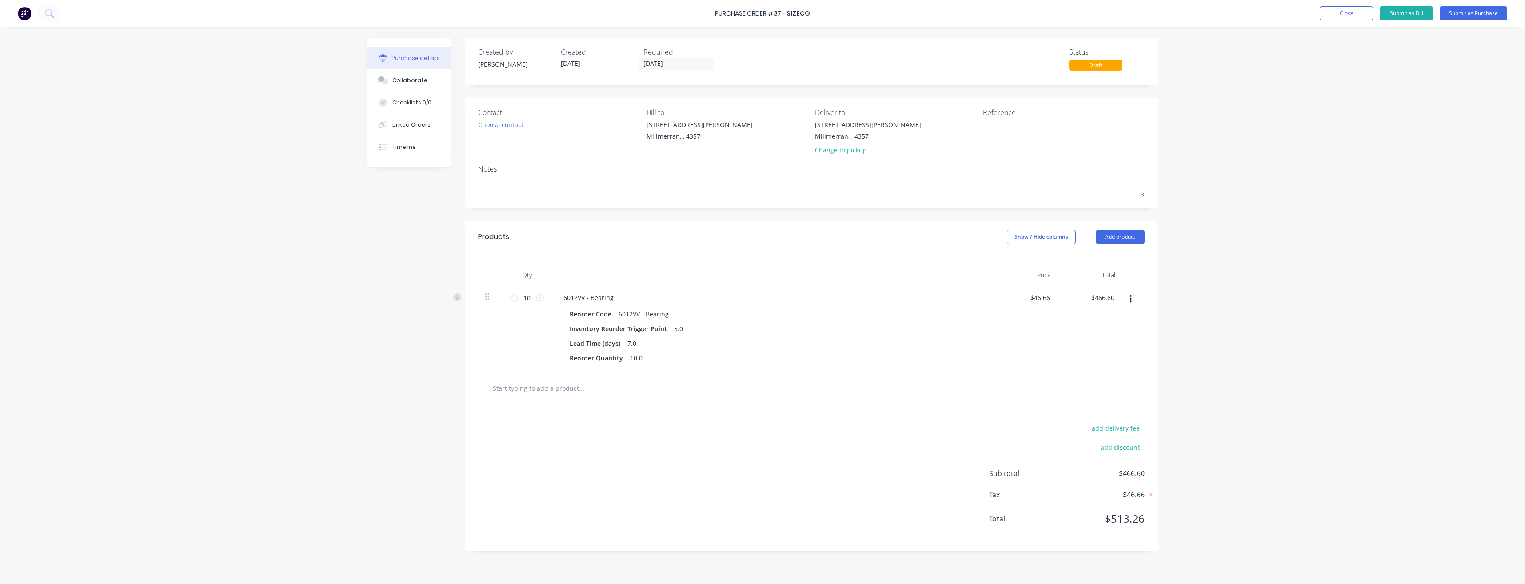 This screenshot has height=584, width=1525. I want to click on div: Created by, so click(516, 52).